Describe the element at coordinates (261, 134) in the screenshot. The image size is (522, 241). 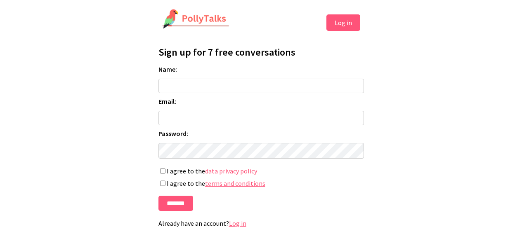
I see `label: Password:` at that location.